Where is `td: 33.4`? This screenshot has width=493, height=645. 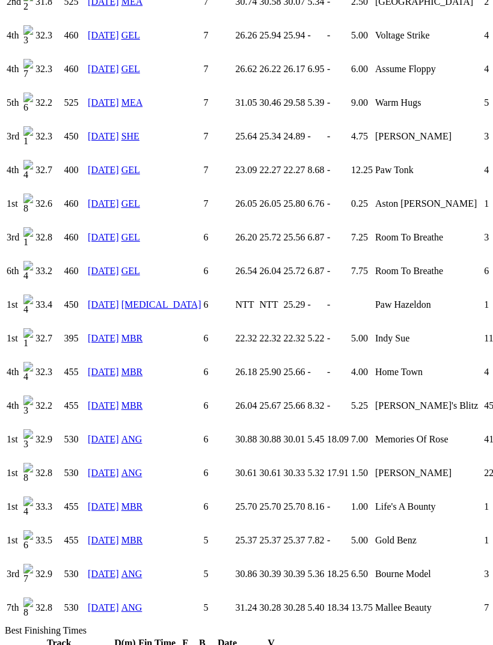
td: 33.4 is located at coordinates (49, 305).